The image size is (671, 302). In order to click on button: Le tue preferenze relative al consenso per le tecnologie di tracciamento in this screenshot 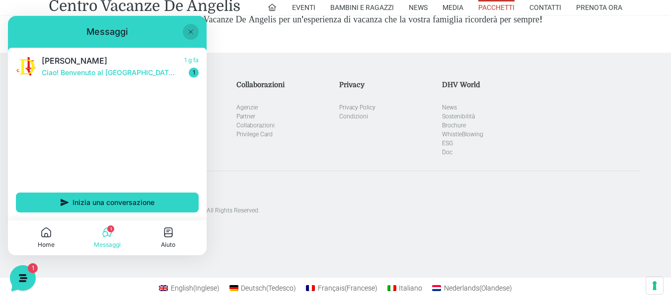, I will do `click(655, 285)`.